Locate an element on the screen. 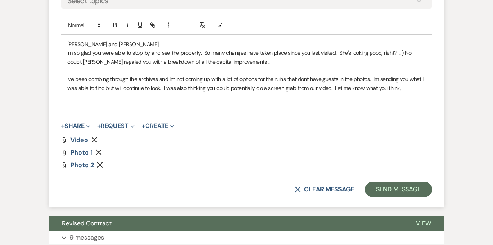 This screenshot has width=493, height=245. button: Send Message is located at coordinates (398, 189).